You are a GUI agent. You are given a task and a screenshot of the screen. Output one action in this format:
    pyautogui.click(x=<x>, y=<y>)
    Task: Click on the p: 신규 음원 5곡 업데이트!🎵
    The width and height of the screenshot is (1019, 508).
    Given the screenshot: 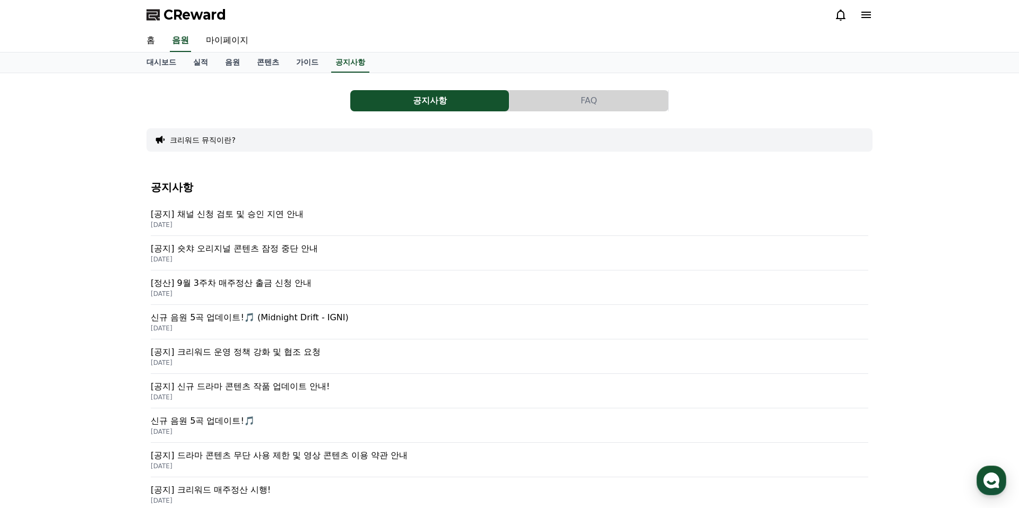 What is the action you would take?
    pyautogui.click(x=509, y=421)
    